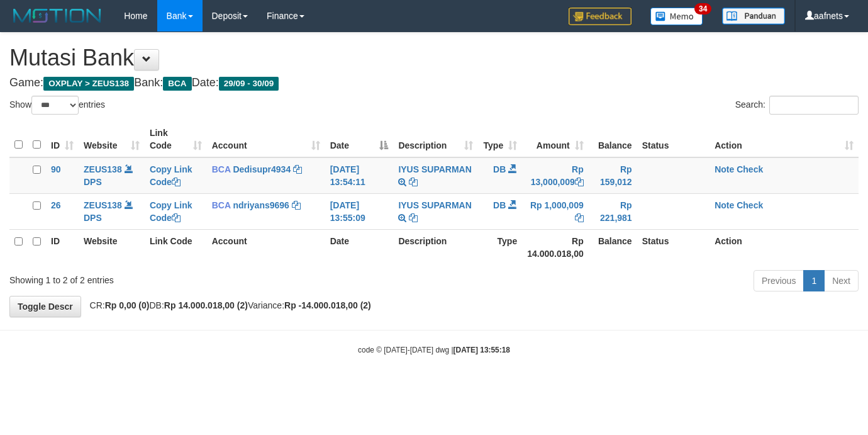  What do you see at coordinates (249, 84) in the screenshot?
I see `span: 29/09 - 30/09` at bounding box center [249, 84].